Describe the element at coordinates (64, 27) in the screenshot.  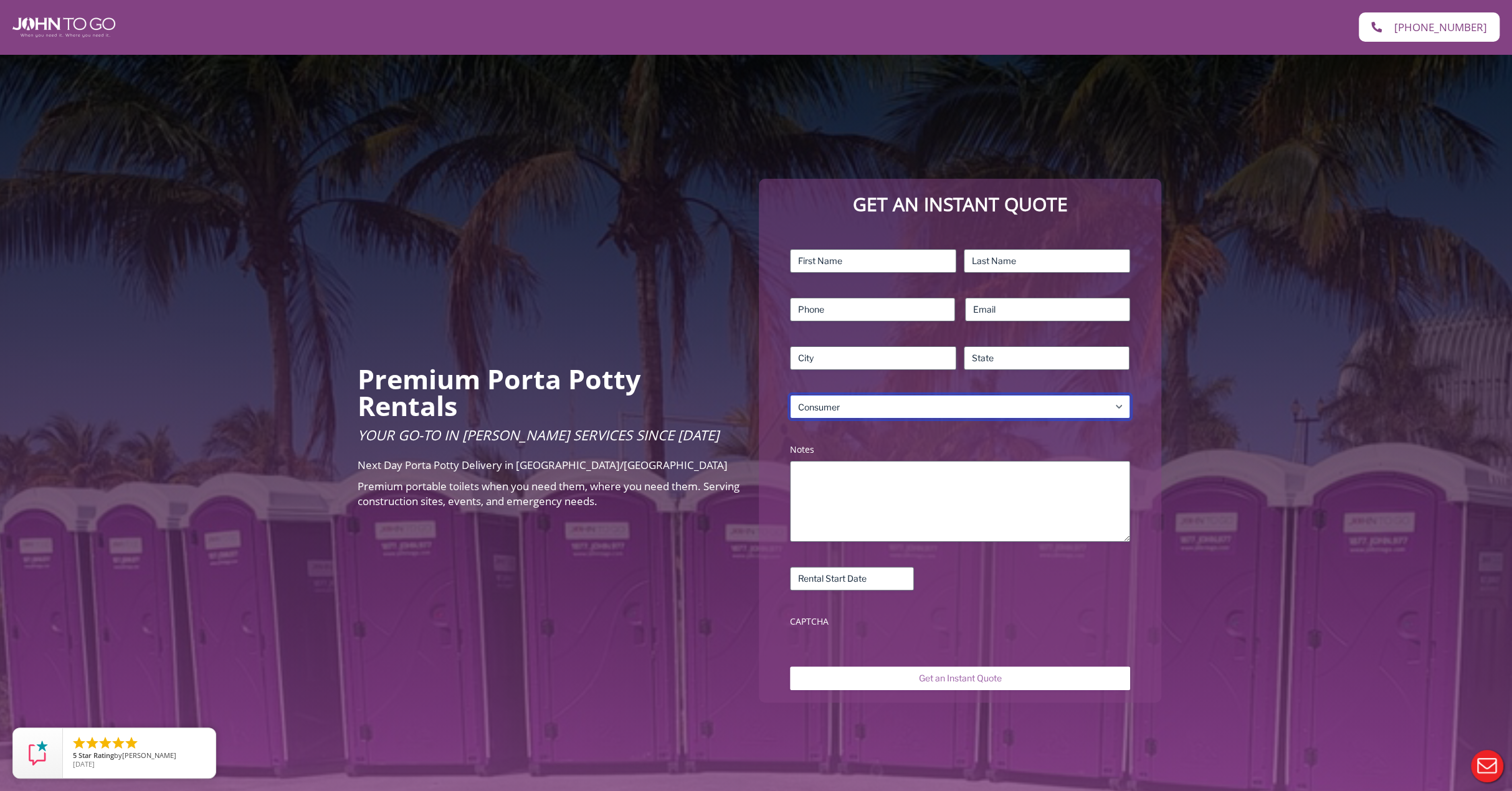
I see `img: John To Go` at that location.